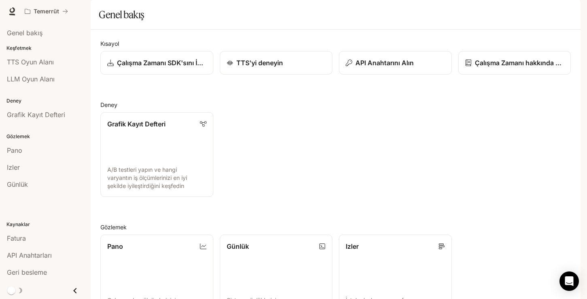 The image size is (587, 299). I want to click on p: Çalışma Zamanı SDK'sını İndirin, so click(161, 63).